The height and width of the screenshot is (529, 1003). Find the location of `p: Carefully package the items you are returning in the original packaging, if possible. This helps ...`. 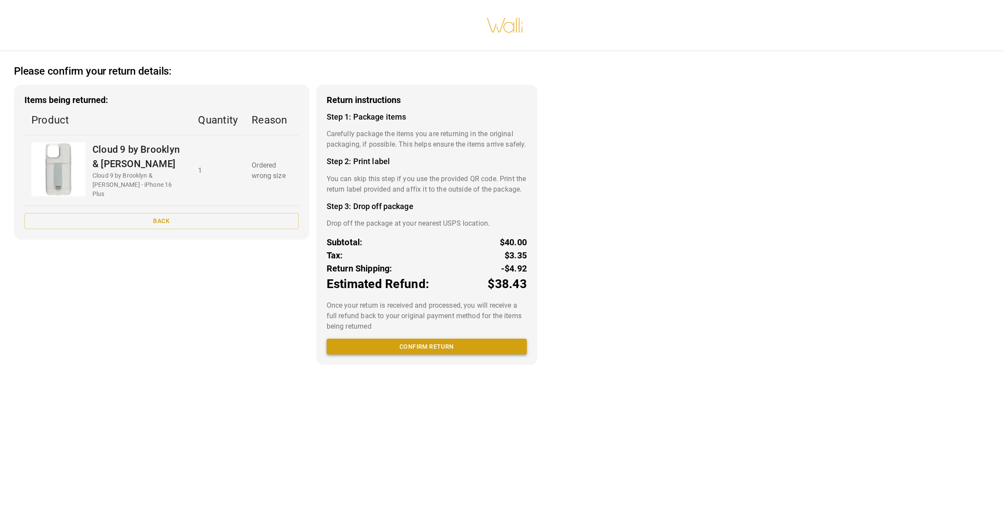

p: Carefully package the items you are returning in the original packaging, if possible. This helps ... is located at coordinates (427, 139).